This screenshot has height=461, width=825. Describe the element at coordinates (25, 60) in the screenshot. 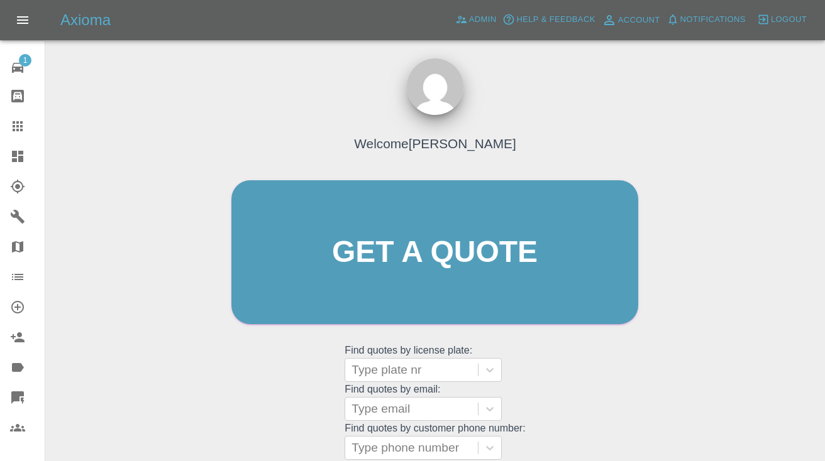

I see `span: 1` at that location.